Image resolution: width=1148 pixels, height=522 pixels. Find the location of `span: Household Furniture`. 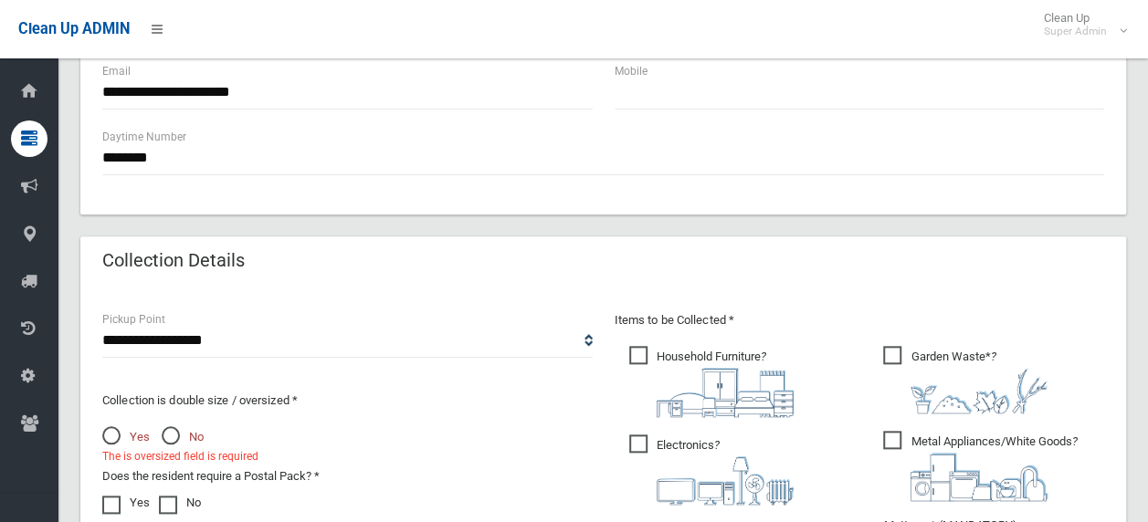

span: Household Furniture is located at coordinates (711, 382).